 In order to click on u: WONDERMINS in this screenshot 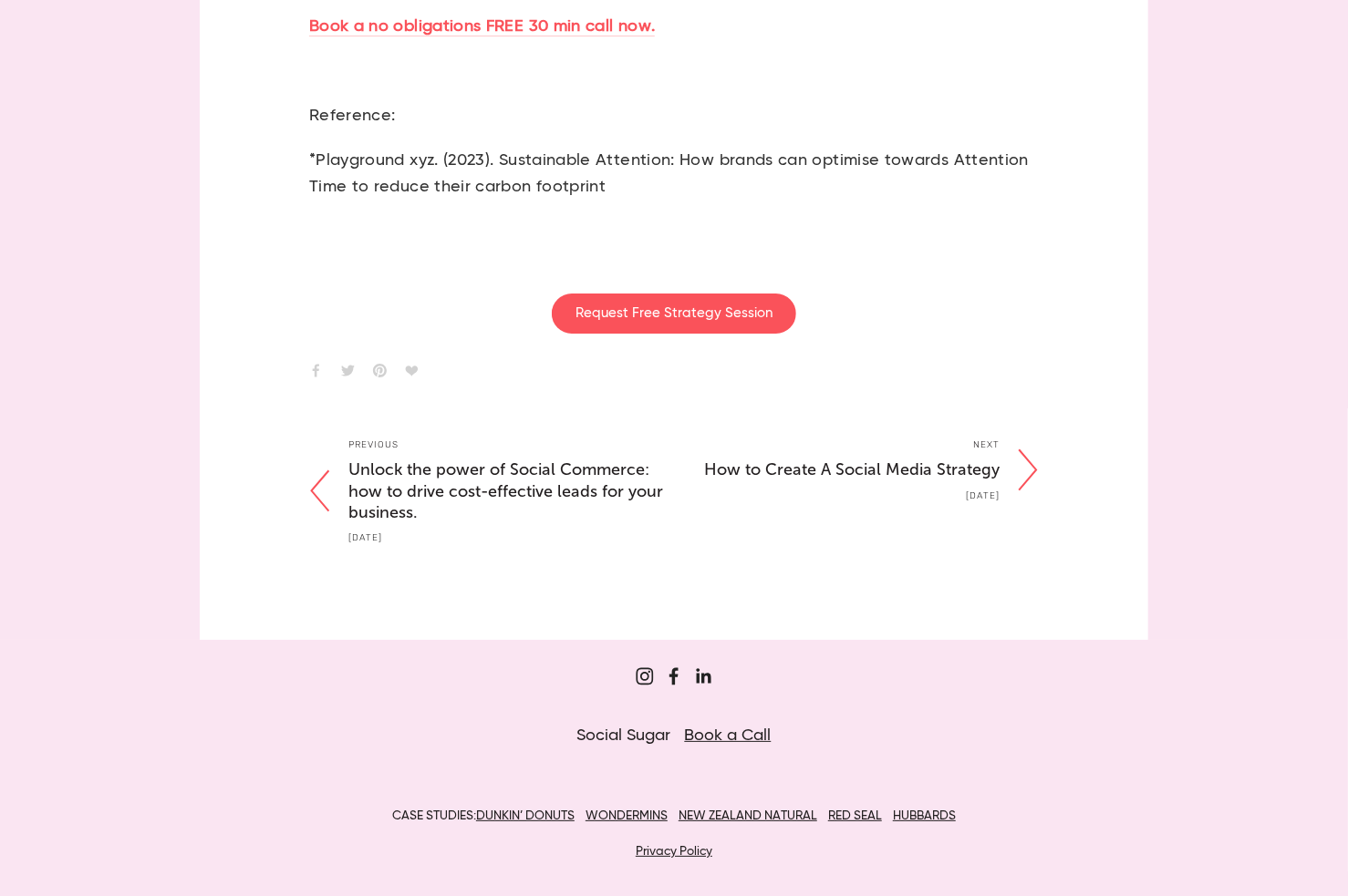, I will do `click(626, 816)`.